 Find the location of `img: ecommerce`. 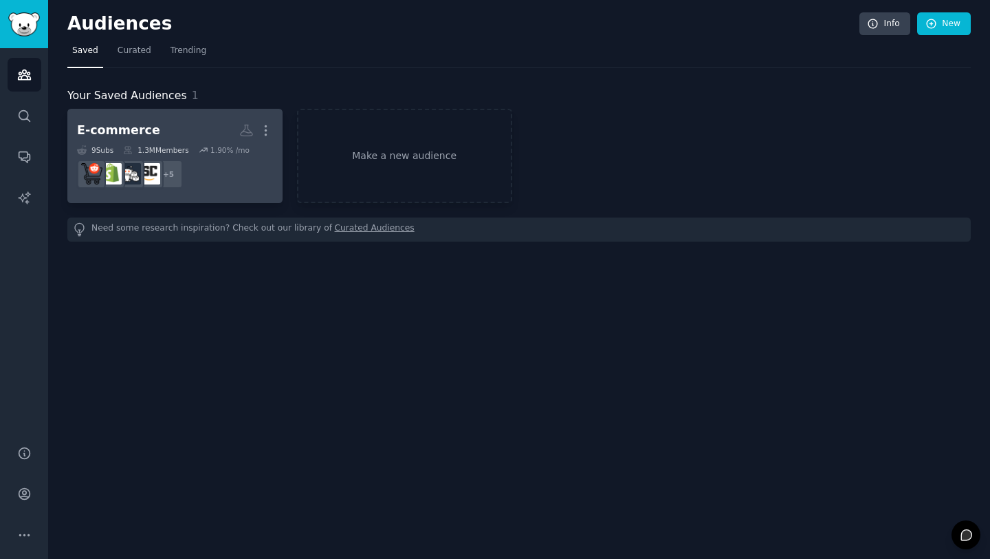

img: ecommerce is located at coordinates (91, 173).